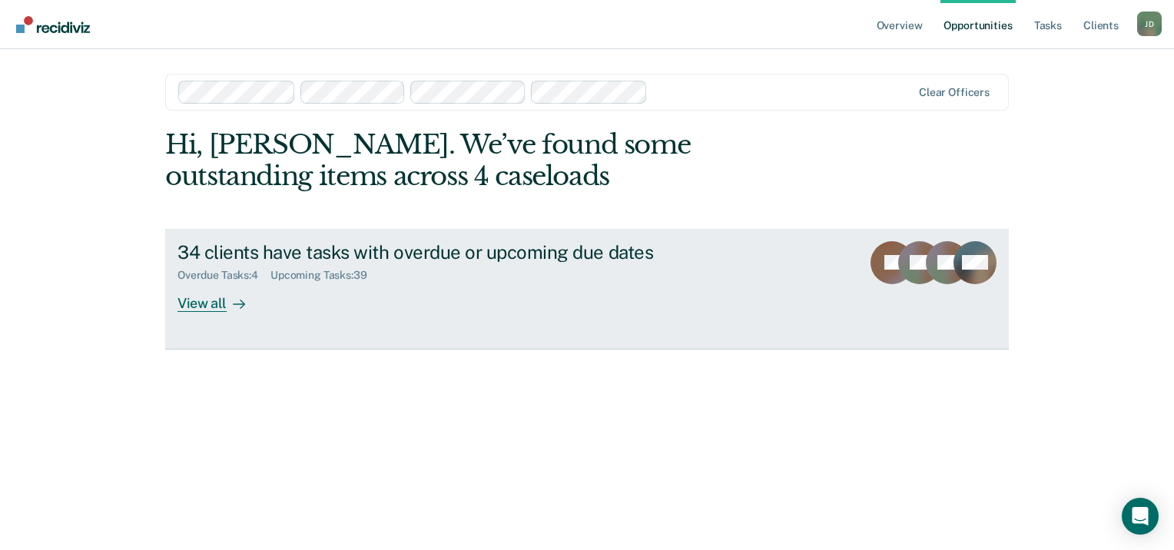 This screenshot has width=1174, height=550. Describe the element at coordinates (1140, 516) in the screenshot. I see `div: Open Intercom Messenger` at that location.